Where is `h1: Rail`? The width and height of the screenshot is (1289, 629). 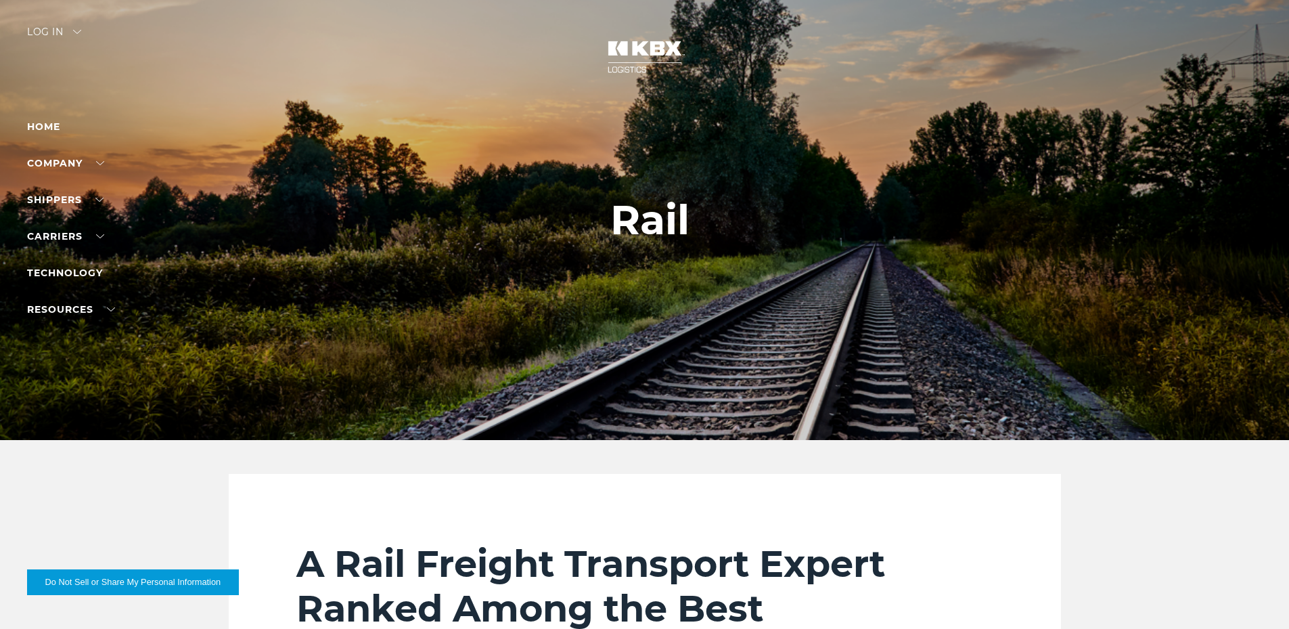 h1: Rail is located at coordinates (650, 220).